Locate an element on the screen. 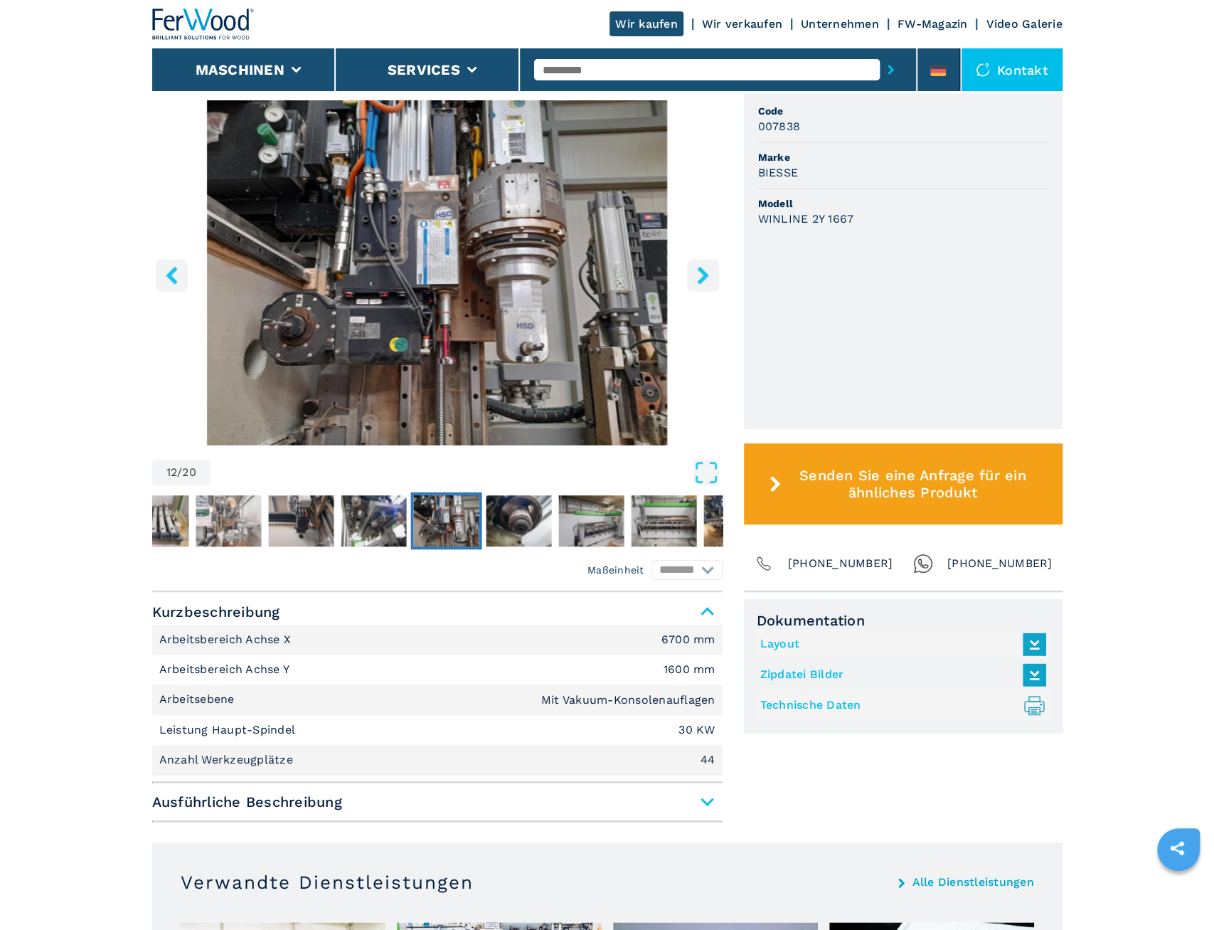  span: Senden Sie eine Anfrage für ein ähnliches Produkt is located at coordinates (912, 484).